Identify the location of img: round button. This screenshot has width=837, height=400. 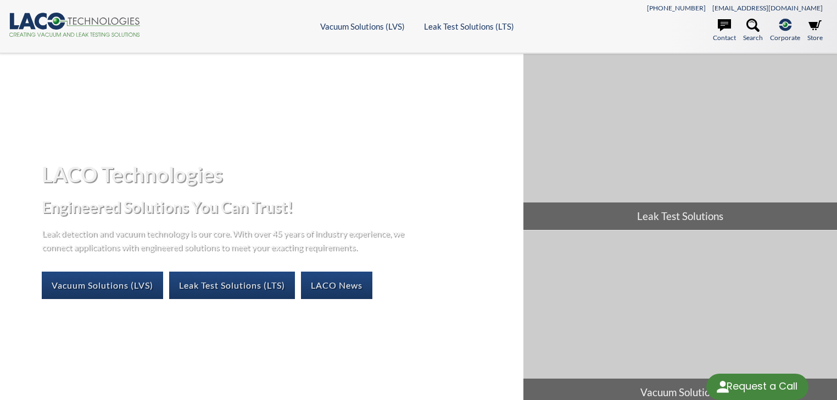
(723, 387).